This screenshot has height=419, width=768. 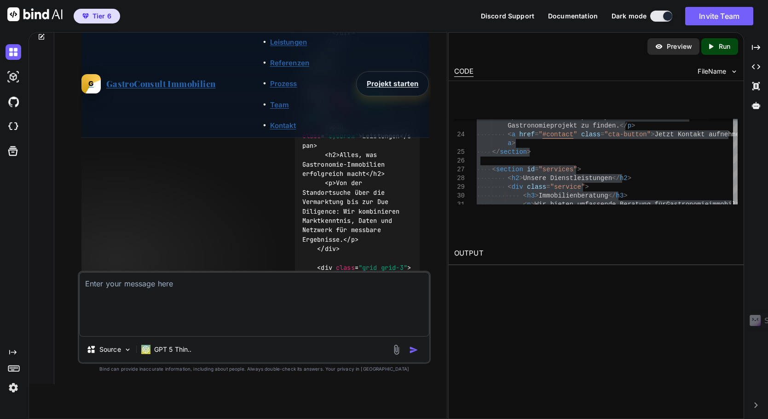 What do you see at coordinates (464, 71) in the screenshot?
I see `div: CODE` at bounding box center [464, 71].